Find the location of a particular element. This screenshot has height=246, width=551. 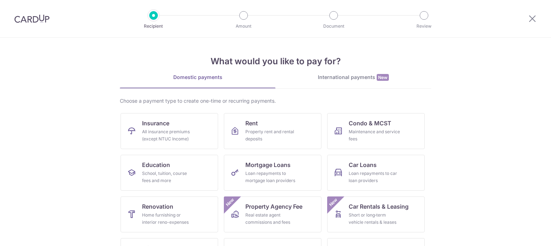

span: Condo & MCST is located at coordinates (370, 123).